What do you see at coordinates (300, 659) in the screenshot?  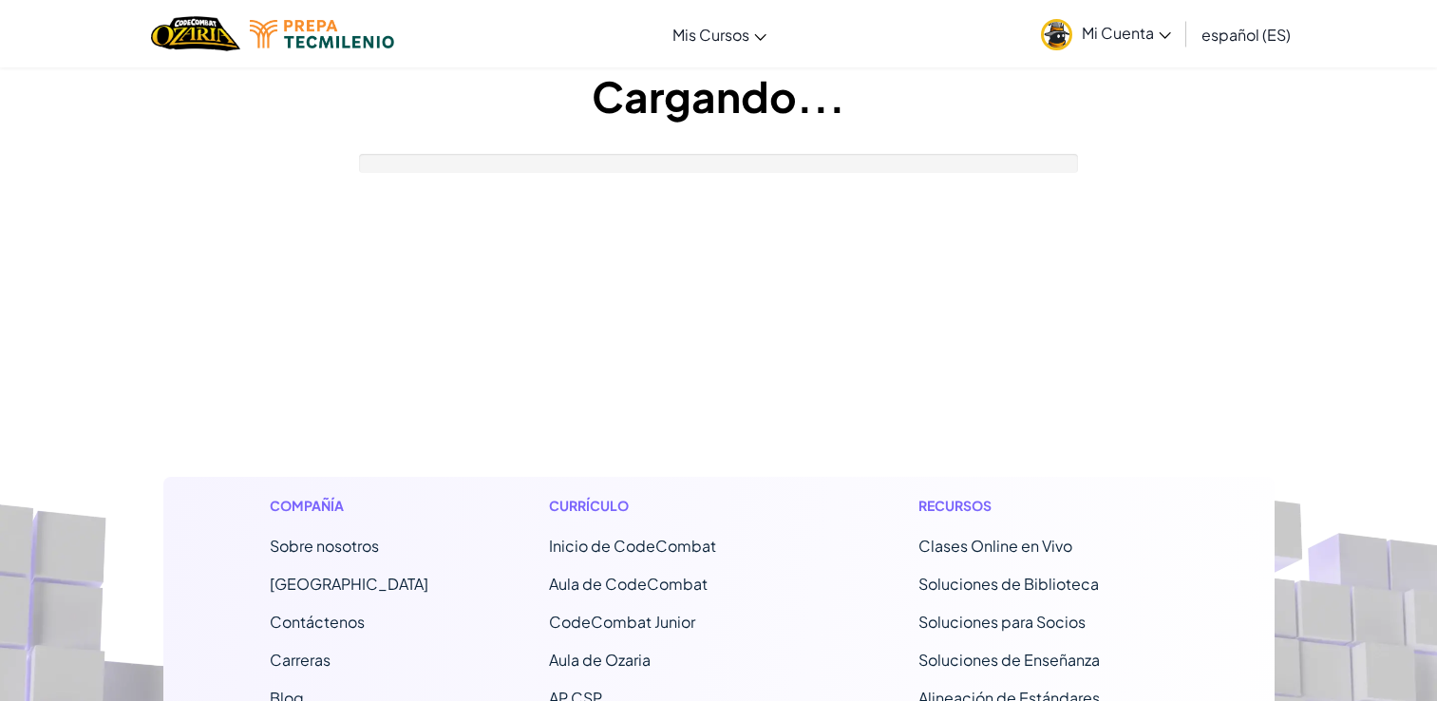 I see `a: Carreras` at bounding box center [300, 659].